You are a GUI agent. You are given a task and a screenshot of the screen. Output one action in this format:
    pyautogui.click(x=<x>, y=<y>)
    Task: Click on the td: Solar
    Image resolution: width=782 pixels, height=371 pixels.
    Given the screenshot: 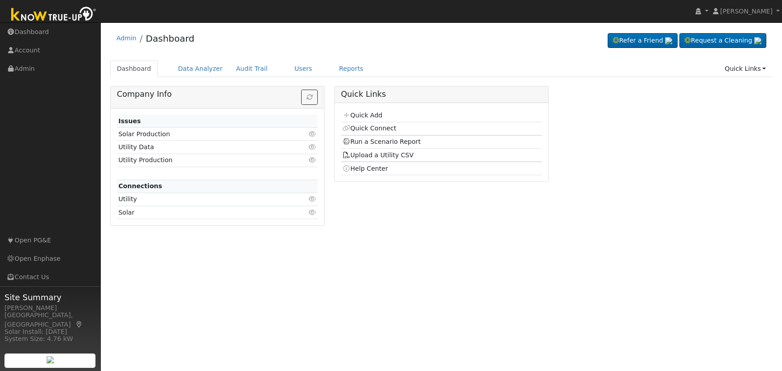 What is the action you would take?
    pyautogui.click(x=201, y=212)
    